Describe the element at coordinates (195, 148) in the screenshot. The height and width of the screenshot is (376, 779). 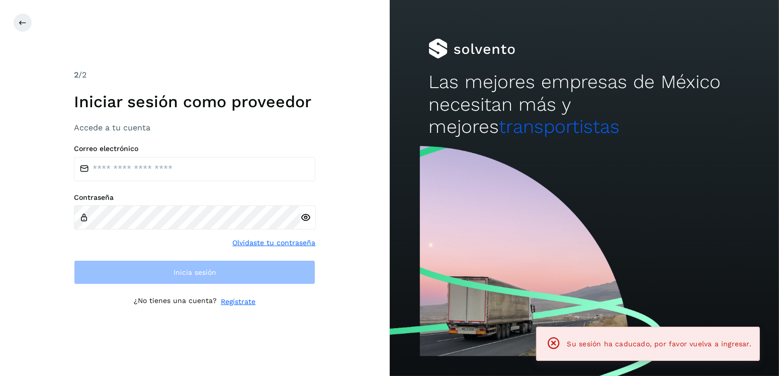
I see `label: Correo electrónico` at that location.